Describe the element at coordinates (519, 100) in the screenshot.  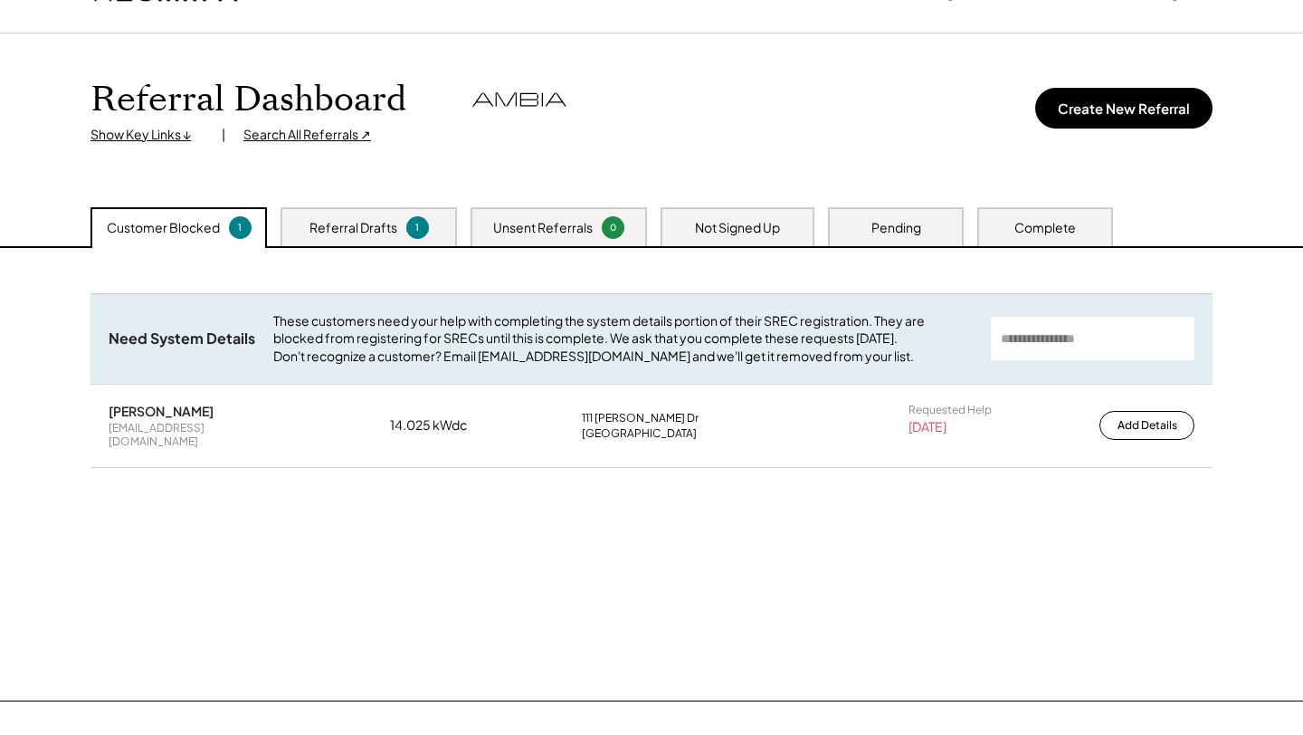
I see `img: ambia-solar.svg` at that location.